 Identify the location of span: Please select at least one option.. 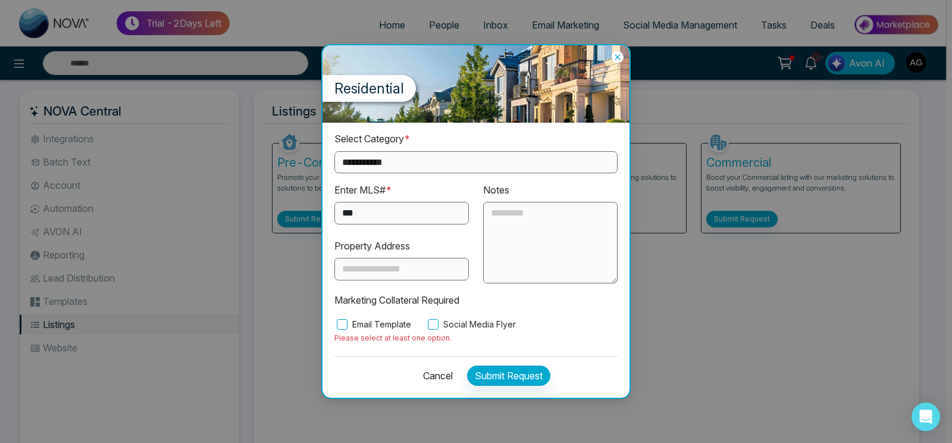
(393, 337).